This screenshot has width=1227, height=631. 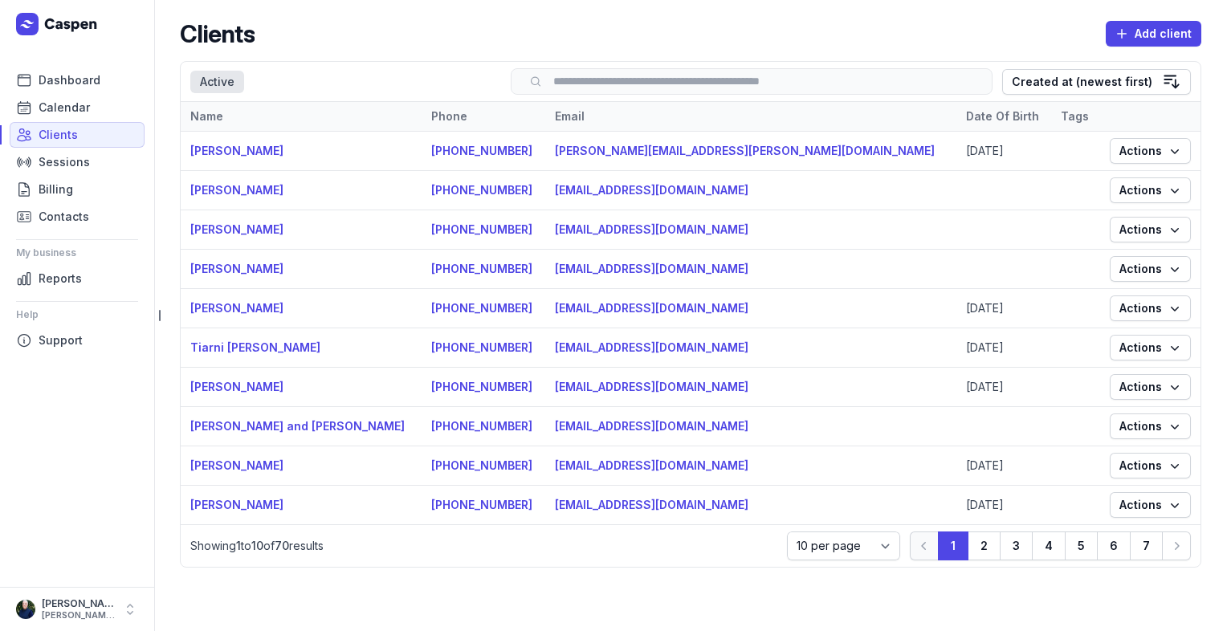 What do you see at coordinates (257, 545) in the screenshot?
I see `span: 10` at bounding box center [257, 545].